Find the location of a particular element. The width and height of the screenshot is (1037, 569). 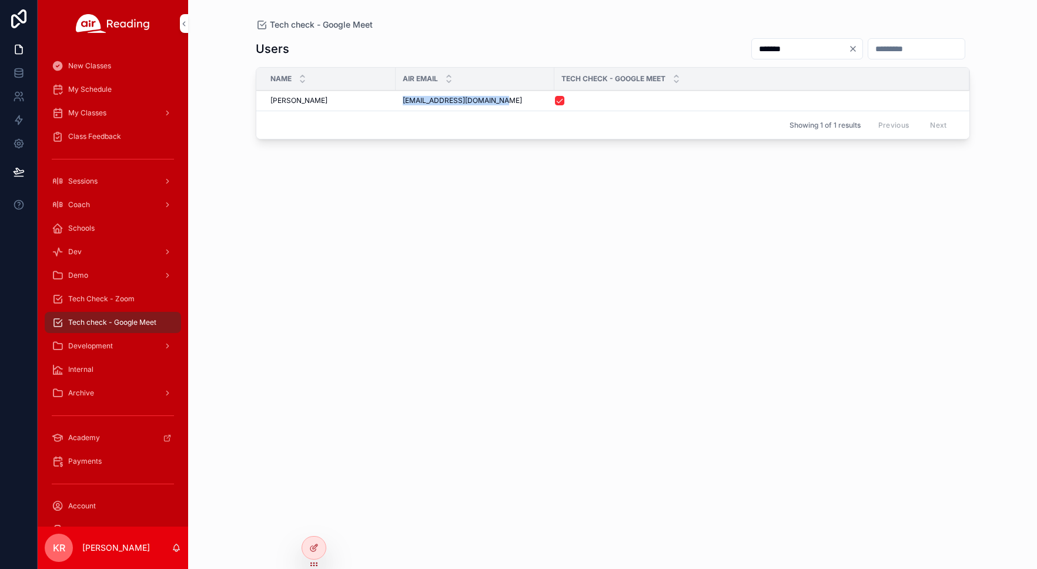

a: My Schedule is located at coordinates (113, 89).